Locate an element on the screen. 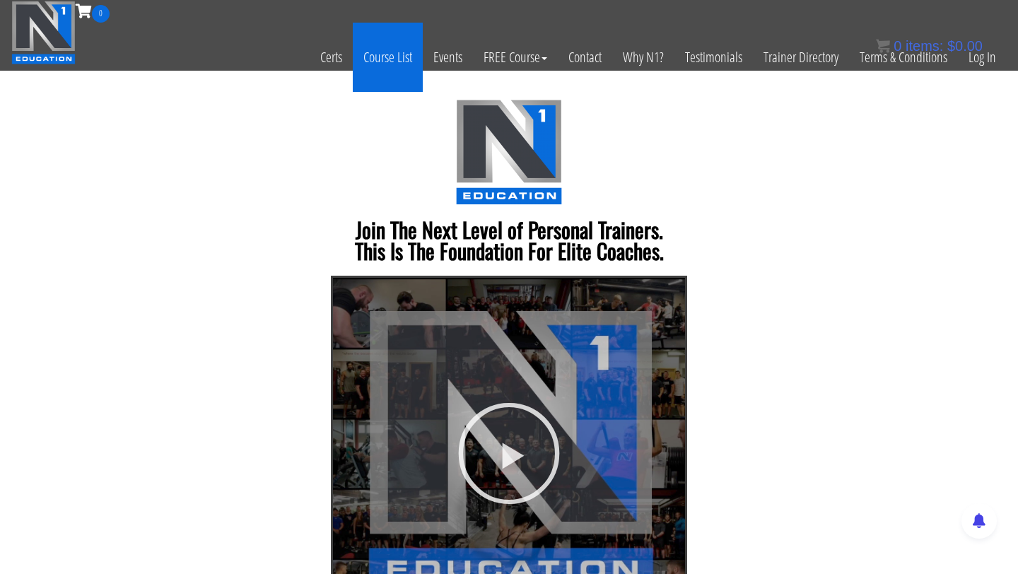 This screenshot has height=574, width=1018. a: FREE Course is located at coordinates (515, 57).